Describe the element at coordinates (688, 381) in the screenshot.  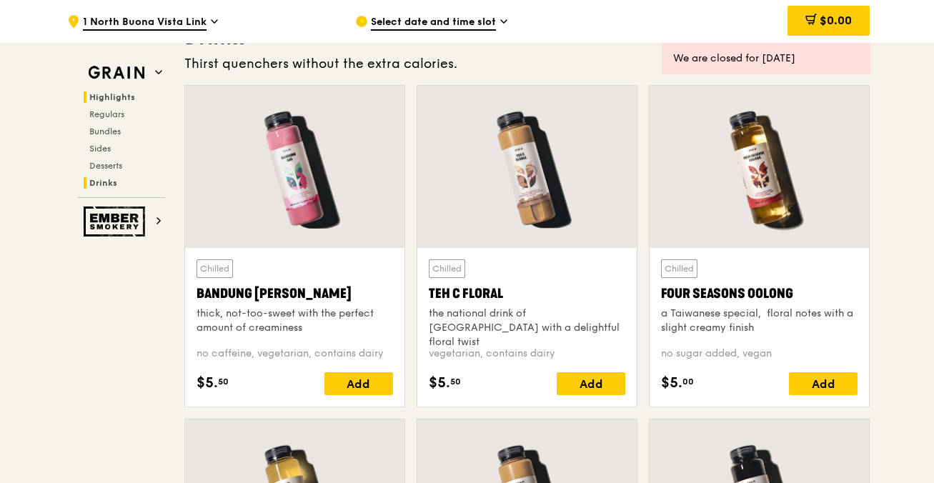
I see `span: 00` at that location.